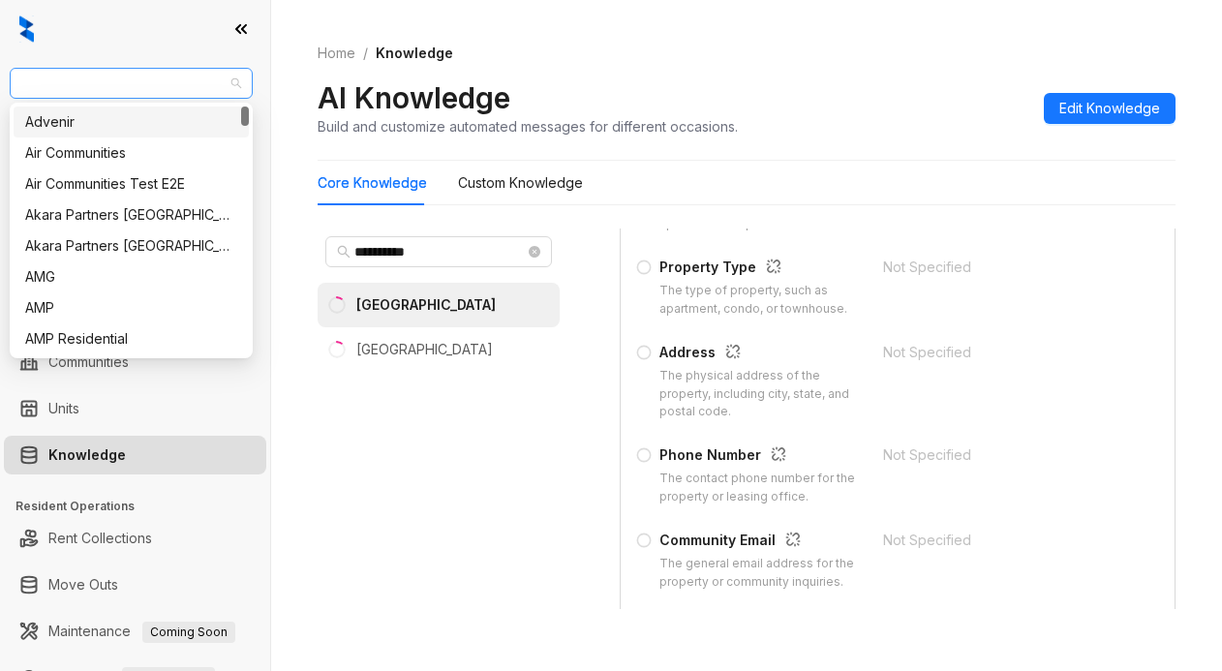  Describe the element at coordinates (520, 183) in the screenshot. I see `div: Custom Knowledge` at that location.